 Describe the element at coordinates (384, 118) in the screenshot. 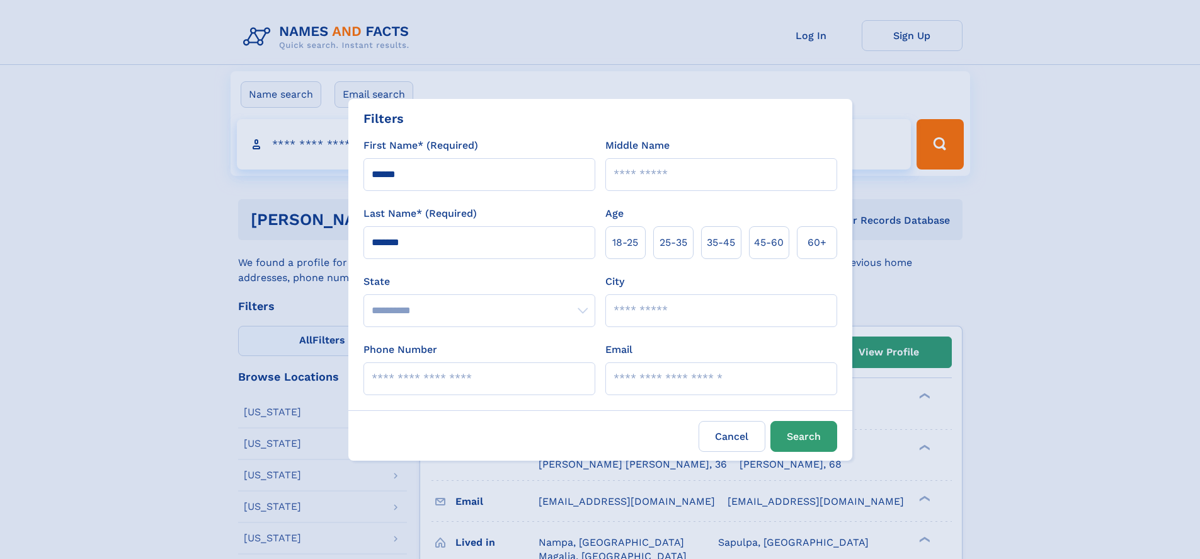

I see `div: Filters` at that location.